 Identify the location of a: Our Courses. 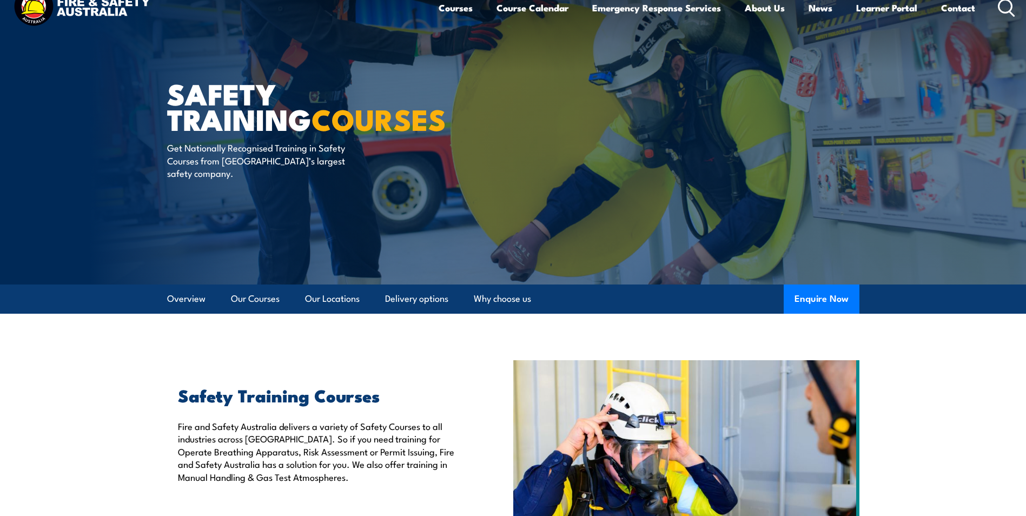
(255, 299).